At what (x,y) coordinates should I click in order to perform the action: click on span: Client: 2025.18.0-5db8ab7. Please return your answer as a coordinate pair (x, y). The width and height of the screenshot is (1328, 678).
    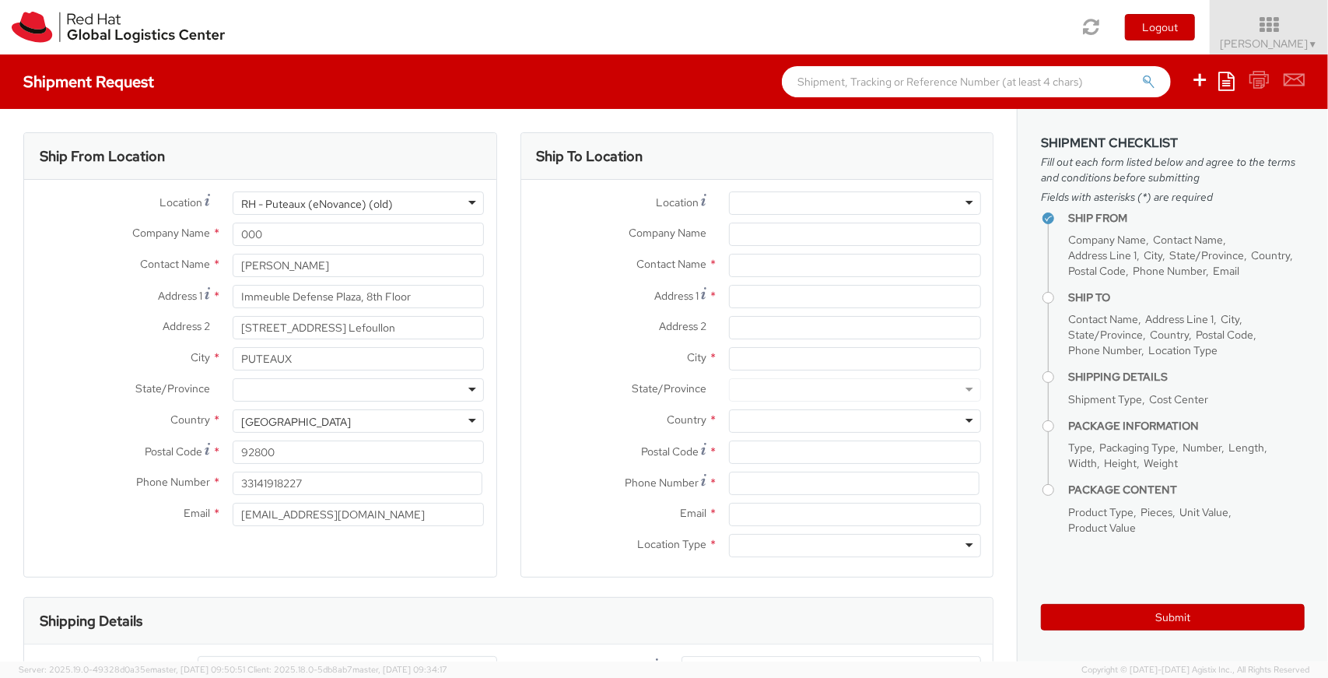
    Looking at the image, I should click on (347, 669).